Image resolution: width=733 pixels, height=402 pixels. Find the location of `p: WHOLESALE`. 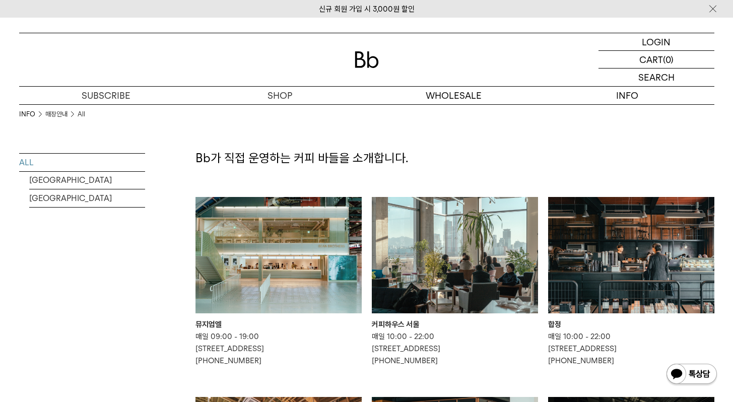

p: WHOLESALE is located at coordinates (453, 95).